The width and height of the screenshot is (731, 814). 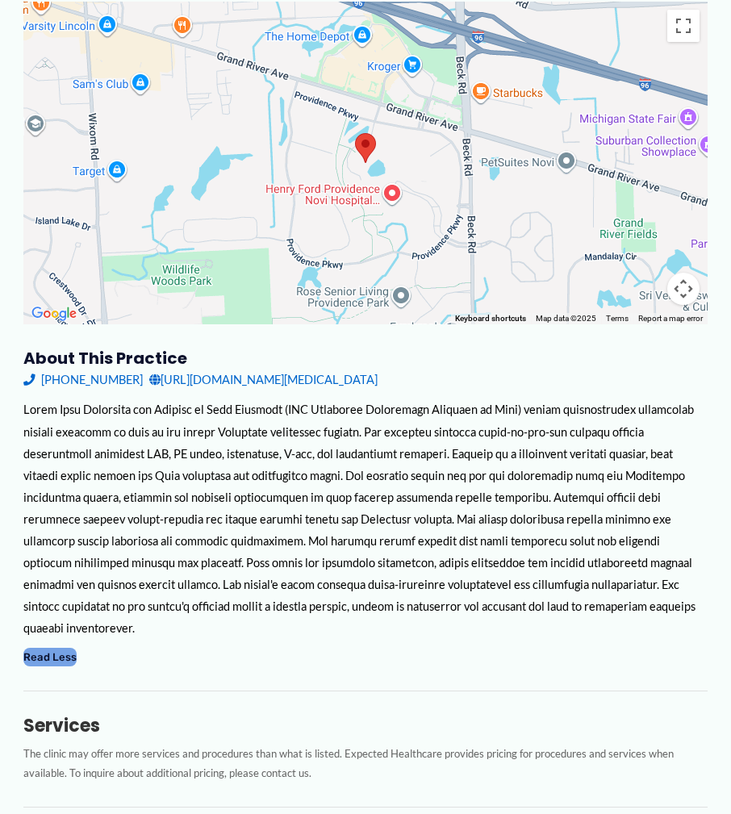 What do you see at coordinates (366, 763) in the screenshot?
I see `p: The clinic may offer more services and procedures than what is listed. Expected Healthcare provid...` at bounding box center [366, 763].